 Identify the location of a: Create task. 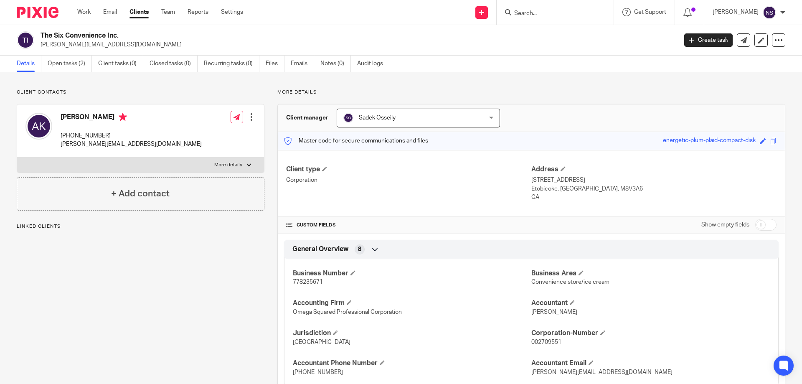
(709, 40).